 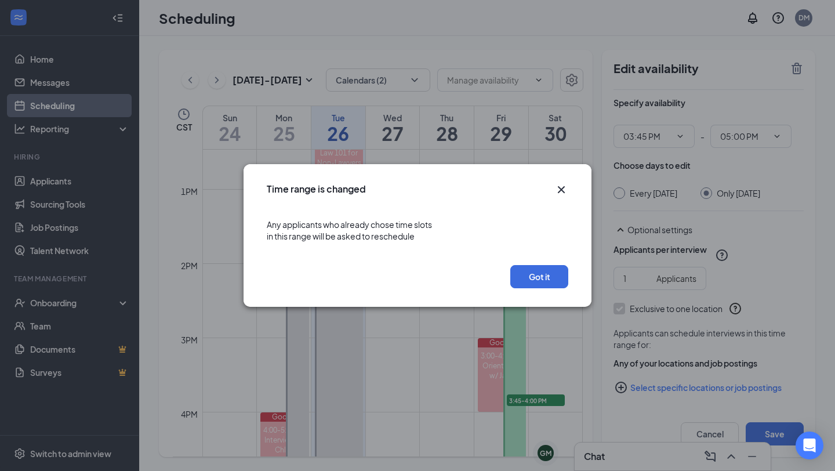 I want to click on svg: Cross, so click(x=561, y=190).